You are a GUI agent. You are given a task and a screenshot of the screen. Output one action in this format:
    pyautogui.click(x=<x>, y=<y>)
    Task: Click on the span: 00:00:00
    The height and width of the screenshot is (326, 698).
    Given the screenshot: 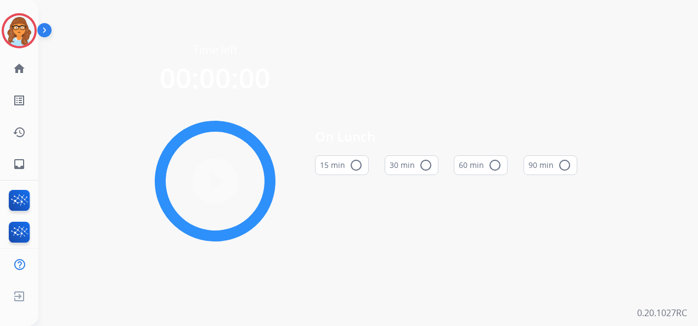 What is the action you would take?
    pyautogui.click(x=215, y=78)
    